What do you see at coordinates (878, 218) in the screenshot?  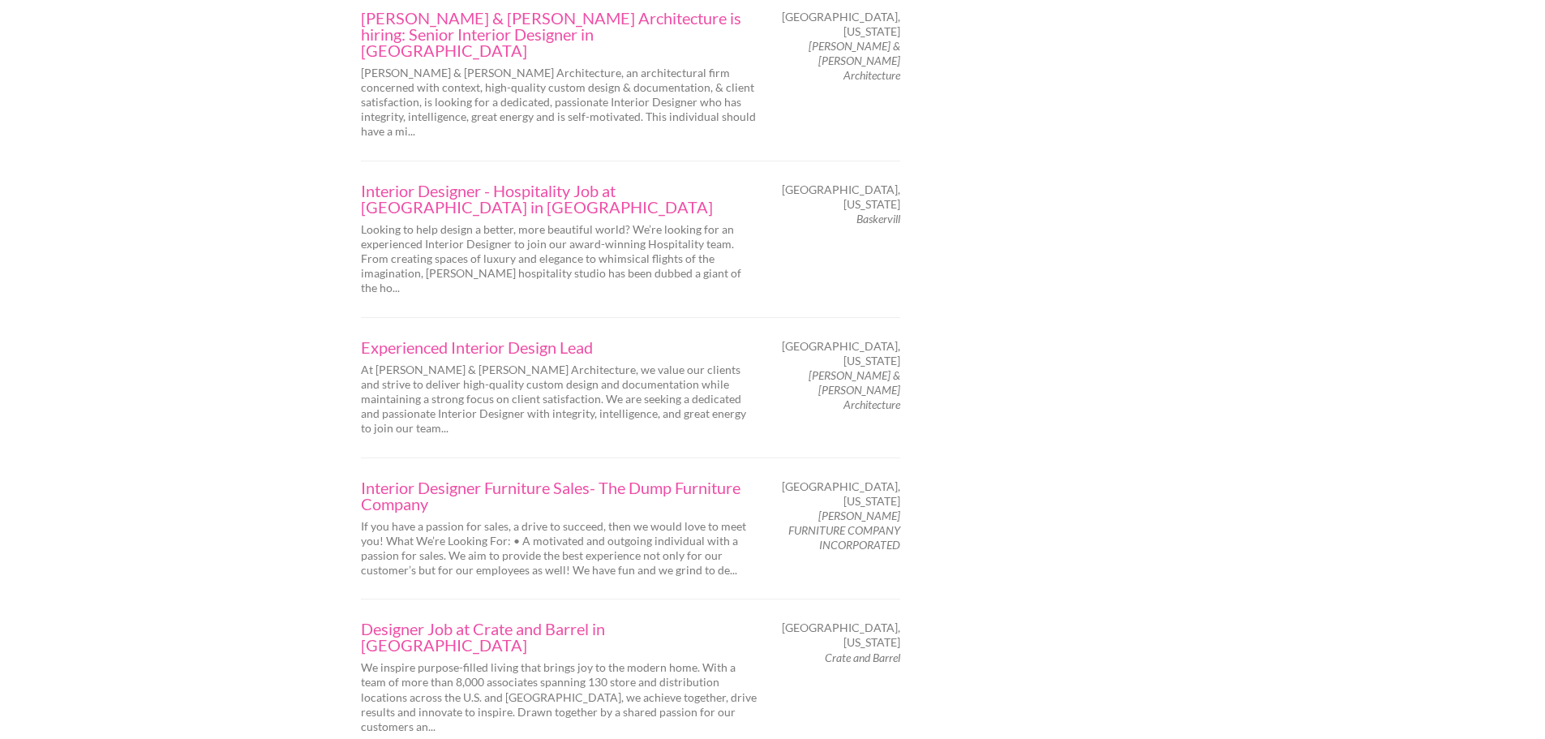 I see `em: Baskervill` at bounding box center [878, 218].